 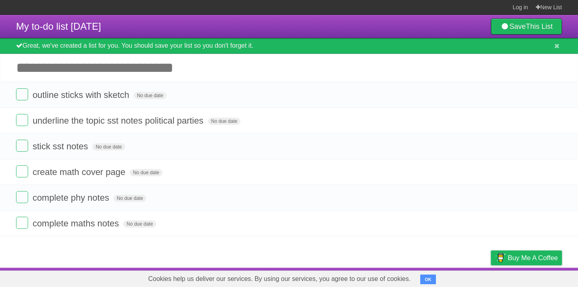 I want to click on a: Privacy, so click(x=491, y=278).